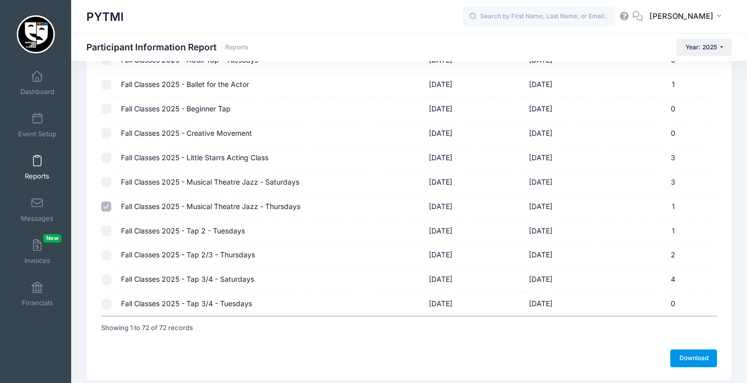 This screenshot has height=383, width=747. Describe the element at coordinates (671, 255) in the screenshot. I see `td: 2` at that location.